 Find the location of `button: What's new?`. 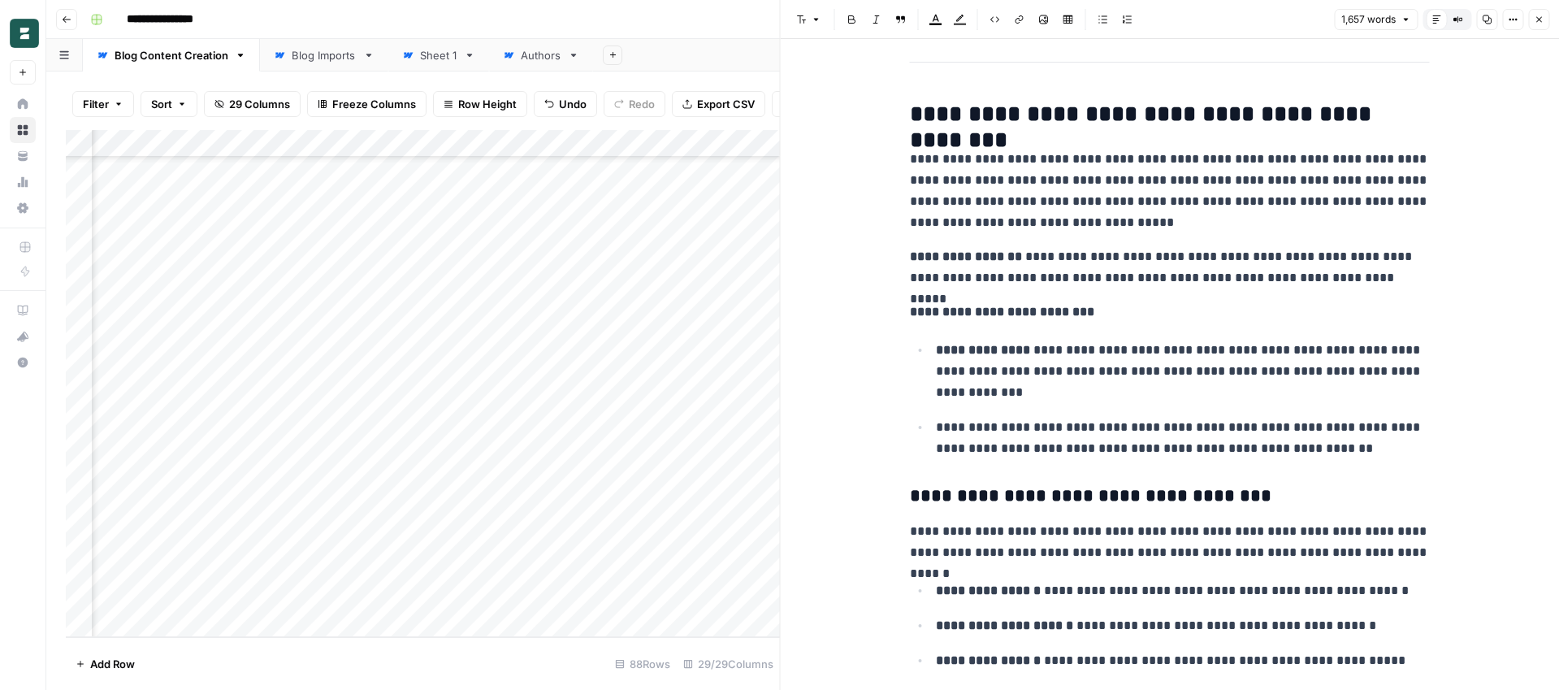

button: What's new? is located at coordinates (23, 336).